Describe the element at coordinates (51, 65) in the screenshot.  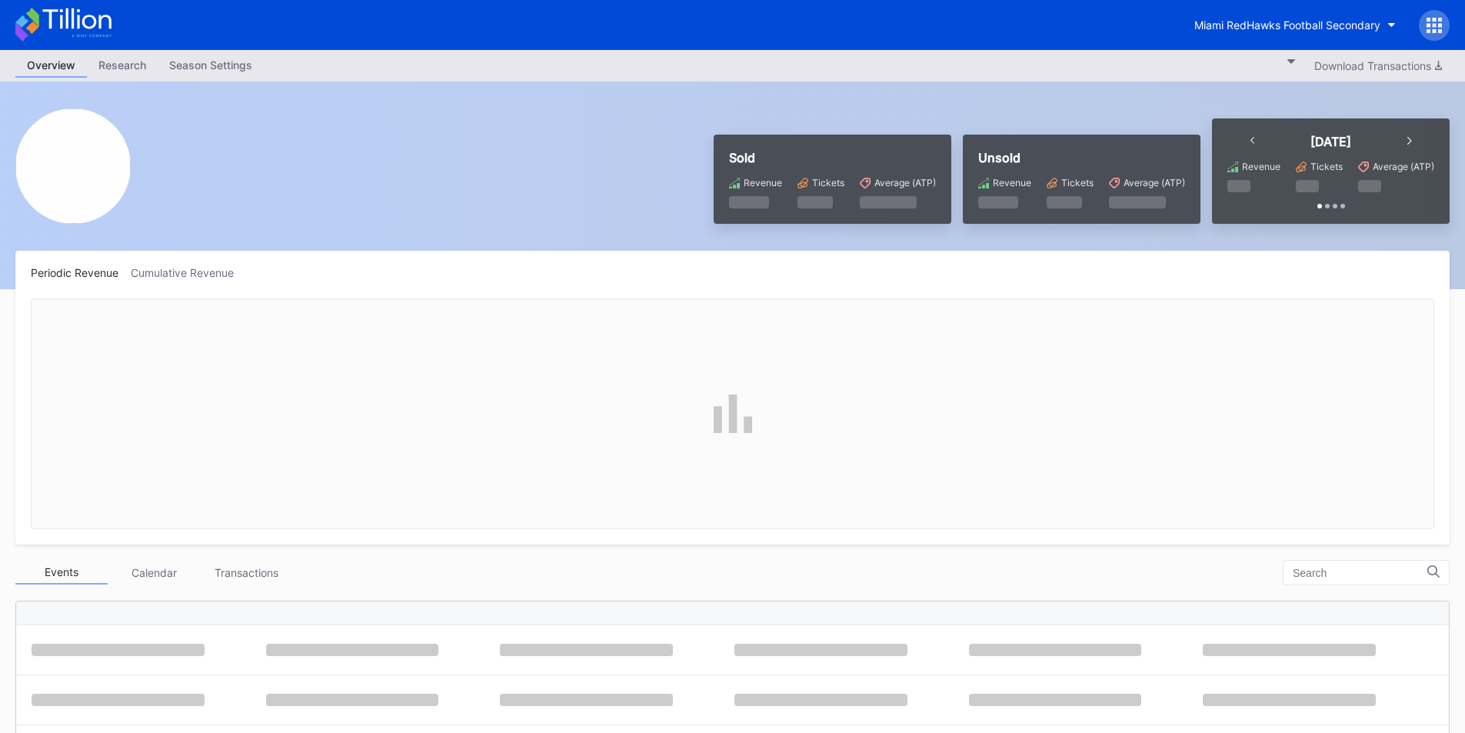
I see `a: Overview` at that location.